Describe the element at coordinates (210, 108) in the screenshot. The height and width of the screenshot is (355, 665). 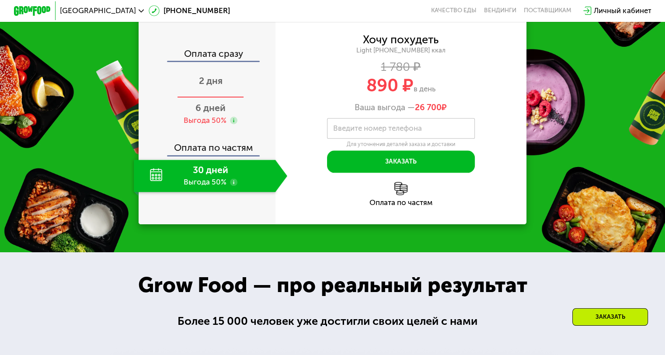
I see `span: 6 дней` at that location.